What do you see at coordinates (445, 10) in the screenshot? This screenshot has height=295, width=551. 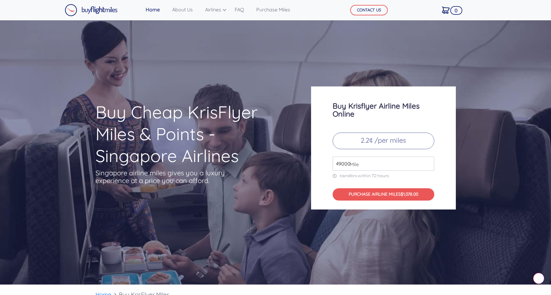 I see `a: 0` at bounding box center [445, 10].